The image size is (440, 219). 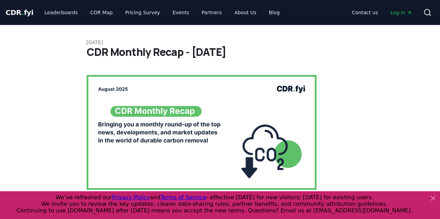 What do you see at coordinates (245, 13) in the screenshot?
I see `a: About Us` at bounding box center [245, 13].